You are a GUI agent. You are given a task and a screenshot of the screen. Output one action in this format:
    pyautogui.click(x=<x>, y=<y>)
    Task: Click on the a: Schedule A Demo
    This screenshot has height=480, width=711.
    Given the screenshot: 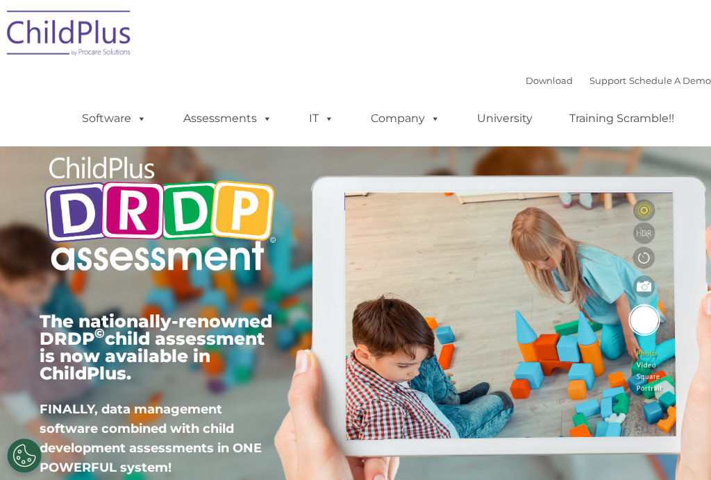 What is the action you would take?
    pyautogui.click(x=670, y=81)
    